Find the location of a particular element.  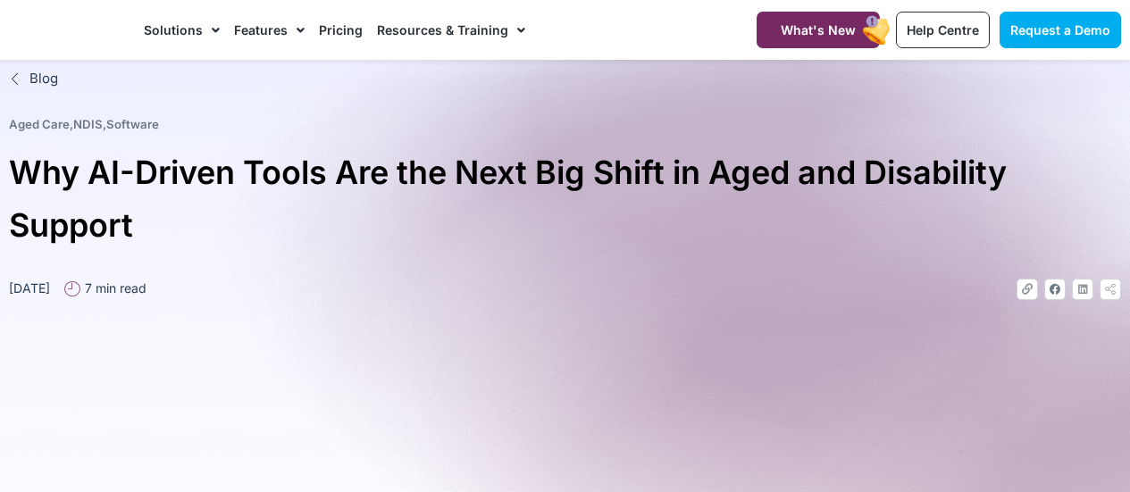

a: Request a Demo is located at coordinates (1060, 29).